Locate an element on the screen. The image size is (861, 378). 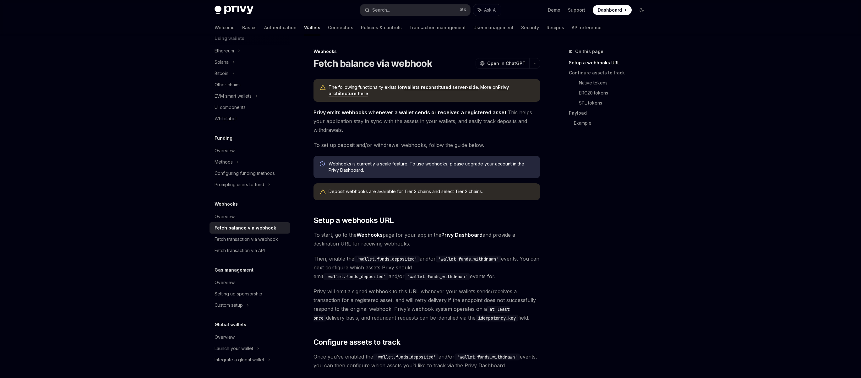
span: On this page is located at coordinates (589, 52).